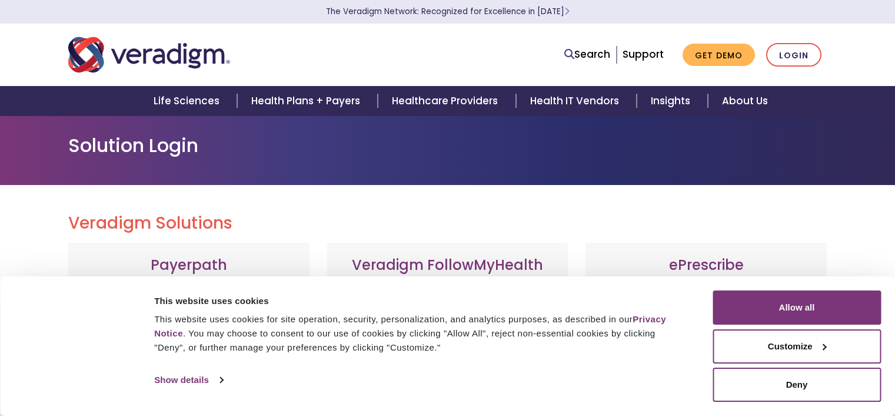  I want to click on h3: Payerpath, so click(189, 265).